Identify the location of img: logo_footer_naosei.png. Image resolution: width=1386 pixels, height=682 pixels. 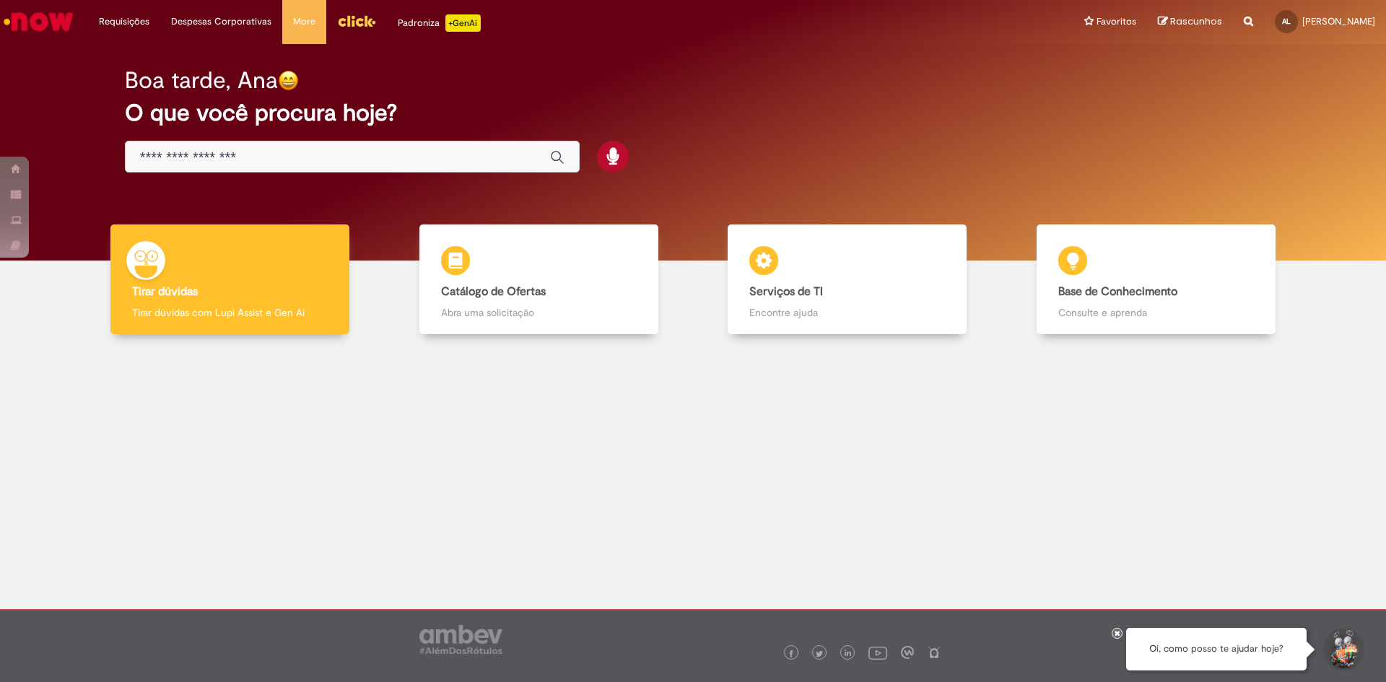
(934, 653).